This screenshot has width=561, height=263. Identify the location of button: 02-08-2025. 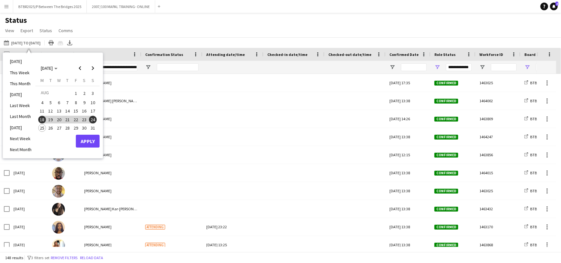
(84, 93).